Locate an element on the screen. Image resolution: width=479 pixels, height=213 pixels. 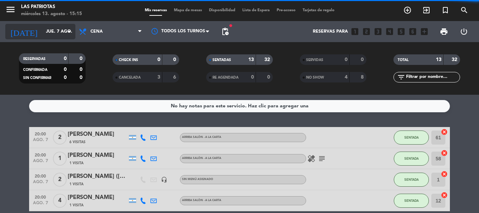
strong: 3 is located at coordinates (159, 77).